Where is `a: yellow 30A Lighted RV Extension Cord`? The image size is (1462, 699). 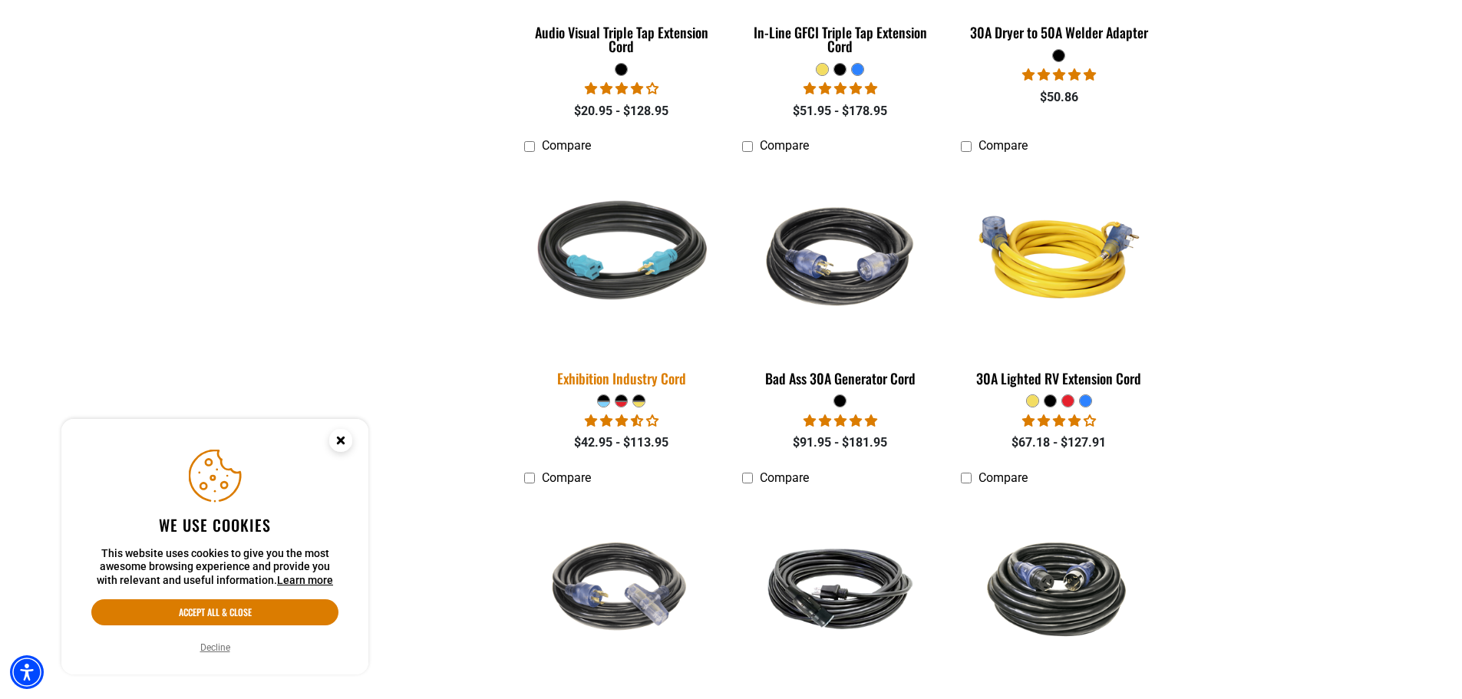 a: yellow 30A Lighted RV Extension Cord is located at coordinates (1058, 278).